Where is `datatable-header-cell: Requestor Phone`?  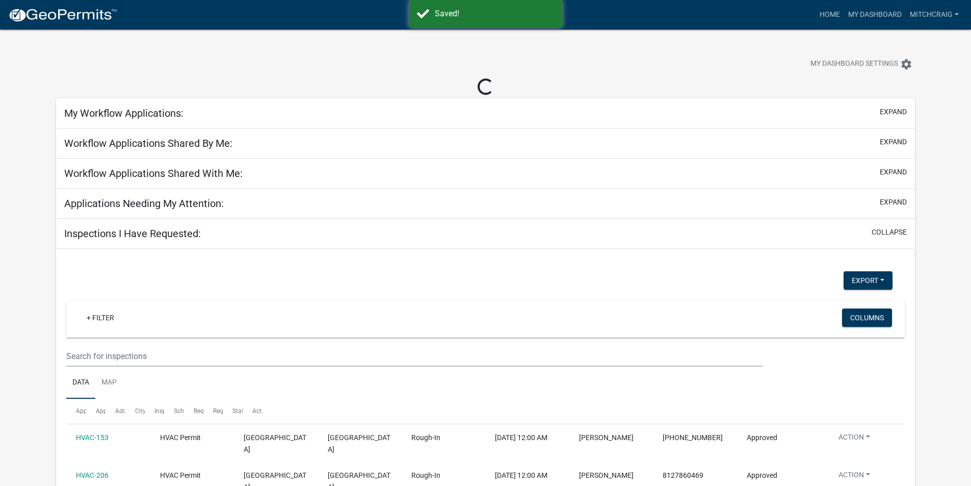 datatable-header-cell: Requestor Phone is located at coordinates (213, 411).